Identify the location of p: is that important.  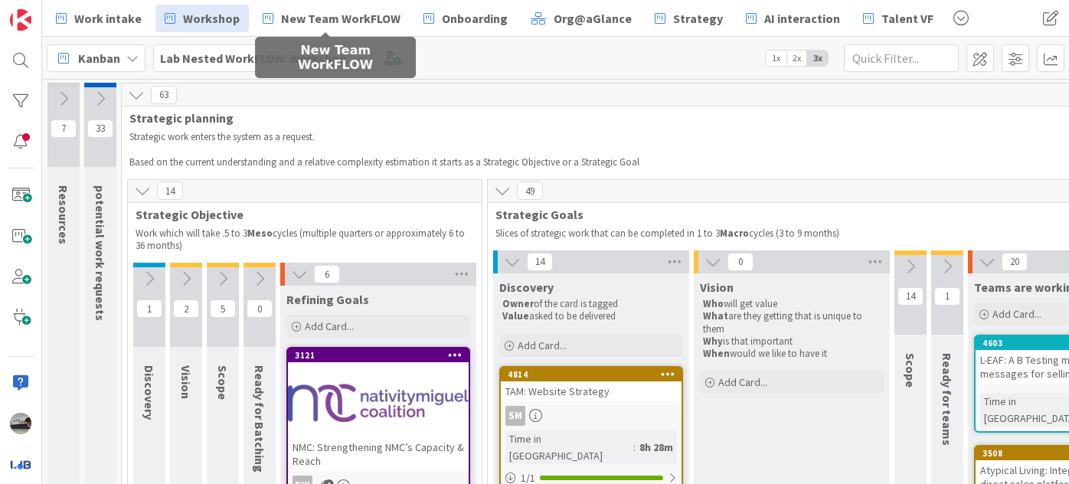
(792, 341).